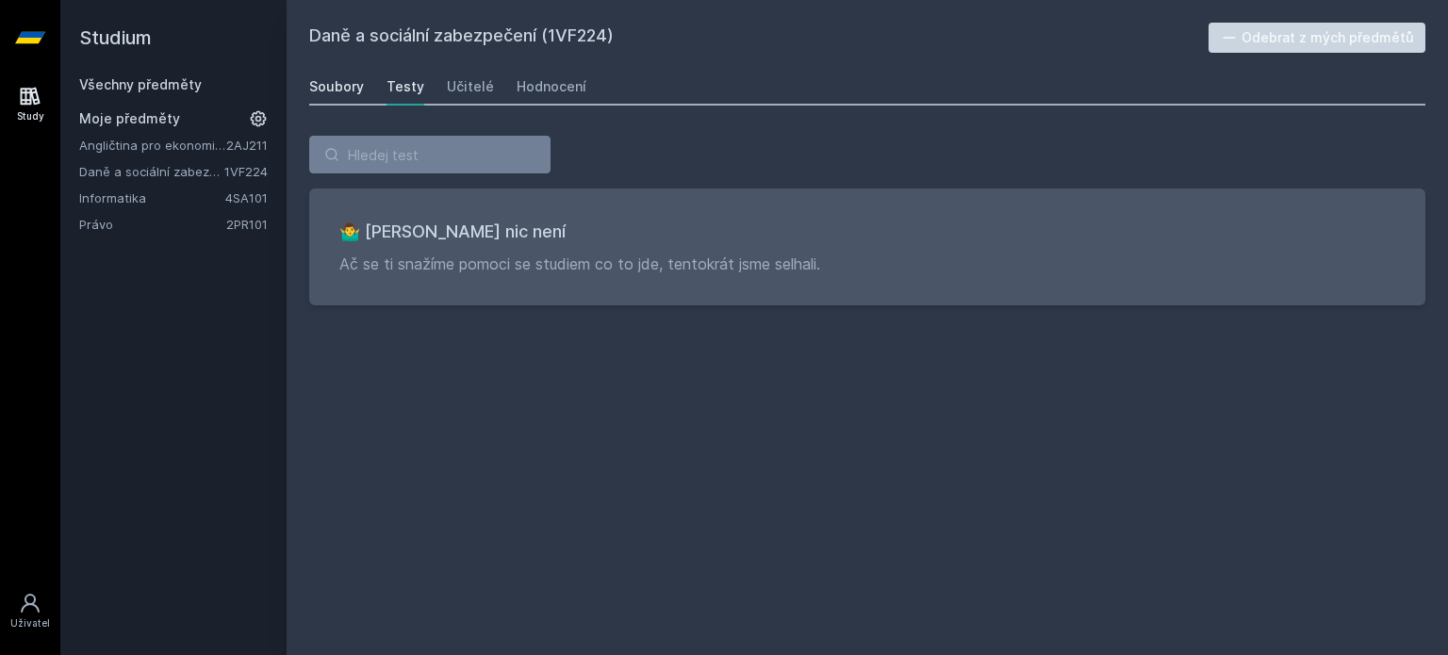 The image size is (1448, 655). What do you see at coordinates (405, 87) in the screenshot?
I see `div: Testy` at bounding box center [405, 87].